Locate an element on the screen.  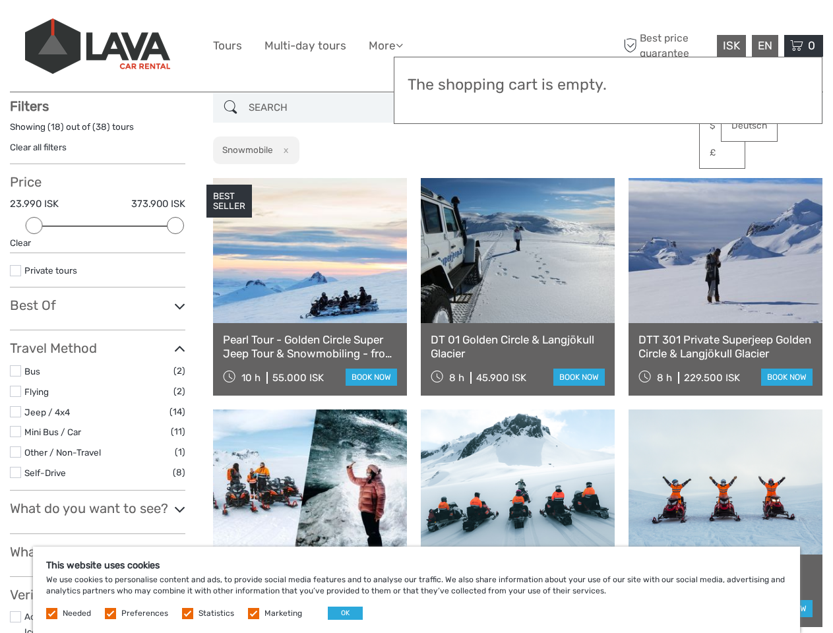
a: Flying is located at coordinates (36, 392).